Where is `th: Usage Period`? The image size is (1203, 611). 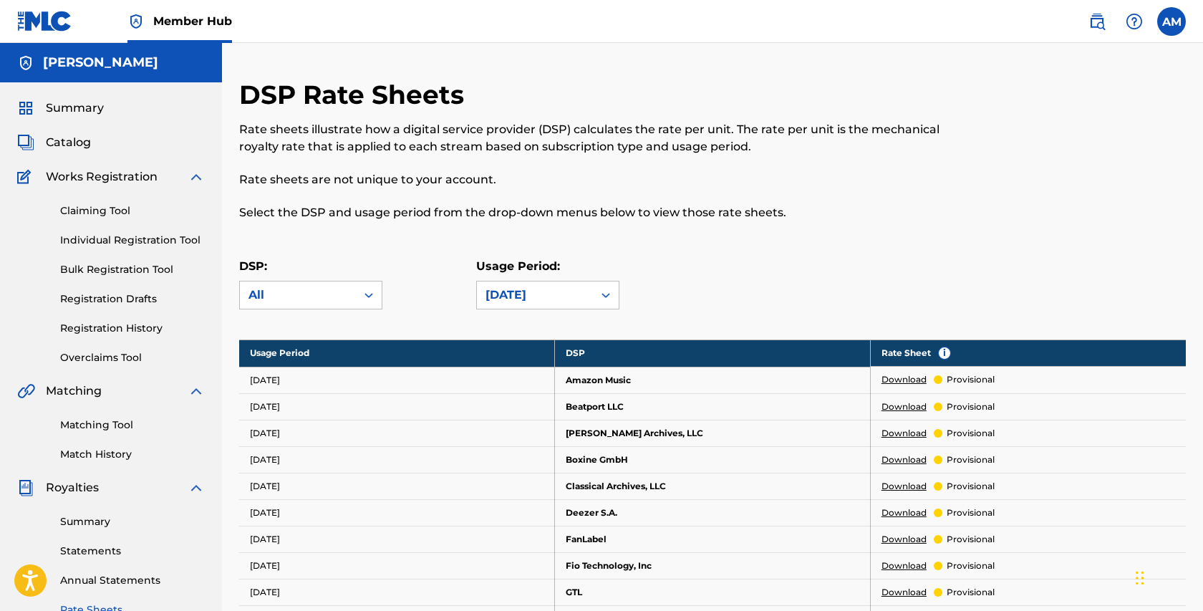
th: Usage Period is located at coordinates (397, 353).